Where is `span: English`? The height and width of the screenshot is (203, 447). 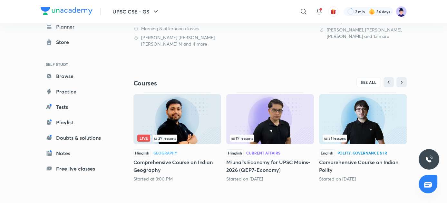
span: English is located at coordinates (326, 153).